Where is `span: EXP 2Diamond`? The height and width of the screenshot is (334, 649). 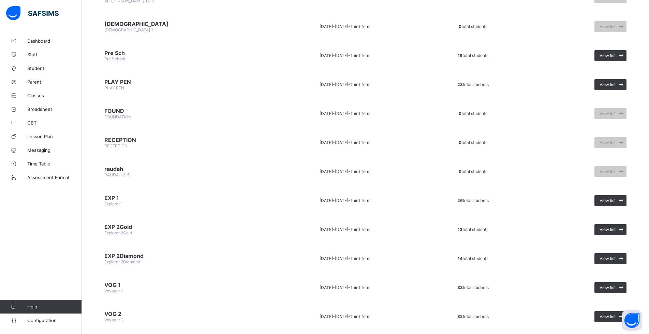 span: EXP 2Diamond is located at coordinates (182, 256).